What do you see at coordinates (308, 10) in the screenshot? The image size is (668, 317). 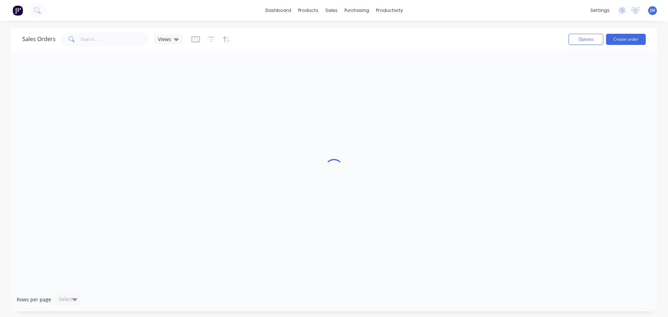 I see `div: products` at bounding box center [308, 10].